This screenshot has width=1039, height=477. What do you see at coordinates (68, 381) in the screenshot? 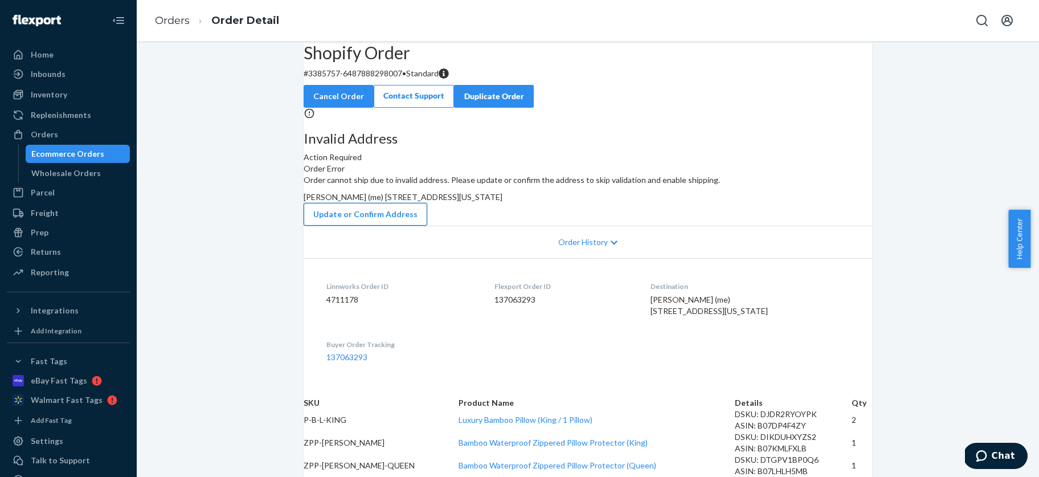
I see `a: eBay Fast Tags` at bounding box center [68, 381].